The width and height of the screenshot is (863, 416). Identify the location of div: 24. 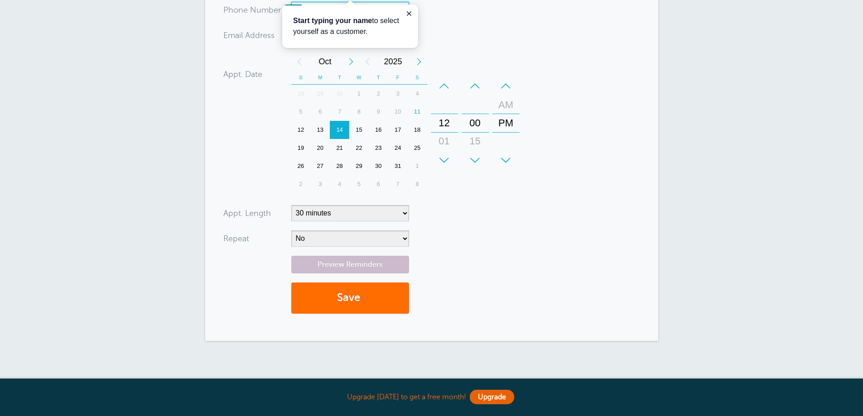
(398, 148).